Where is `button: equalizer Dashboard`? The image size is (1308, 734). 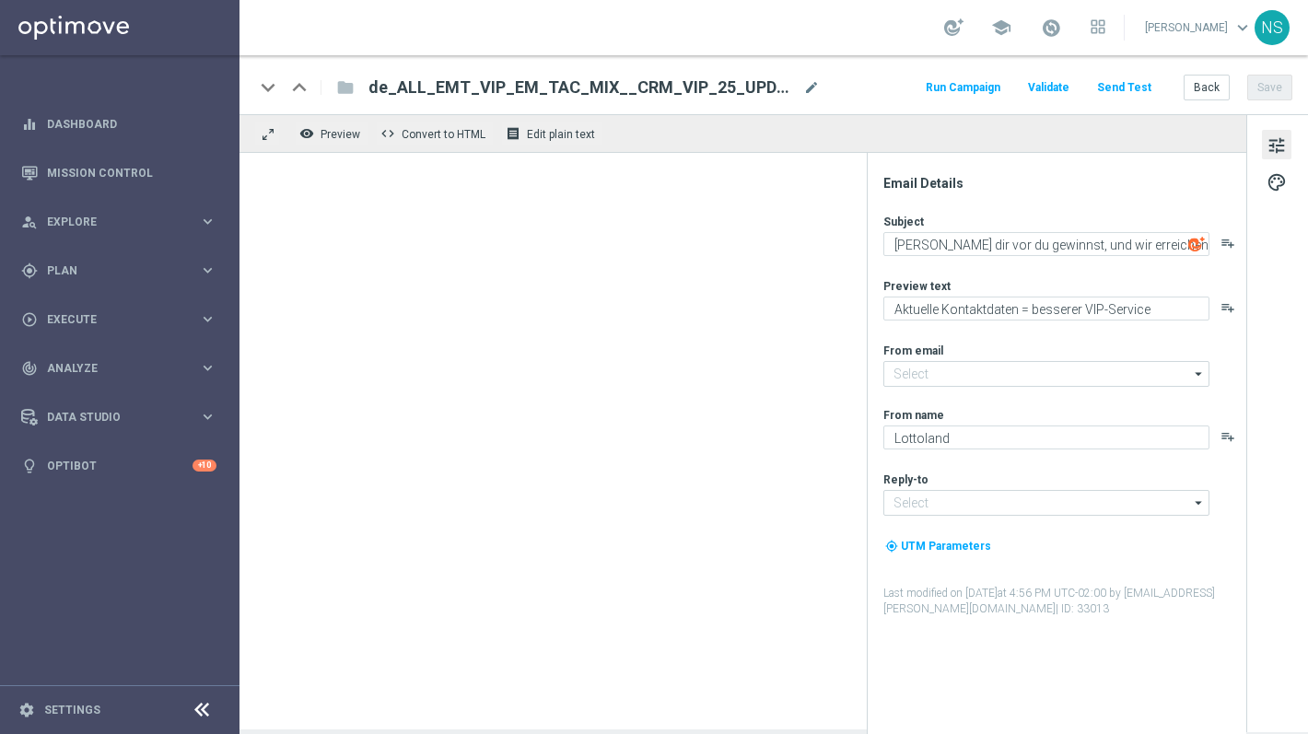
button: equalizer Dashboard is located at coordinates (119, 124).